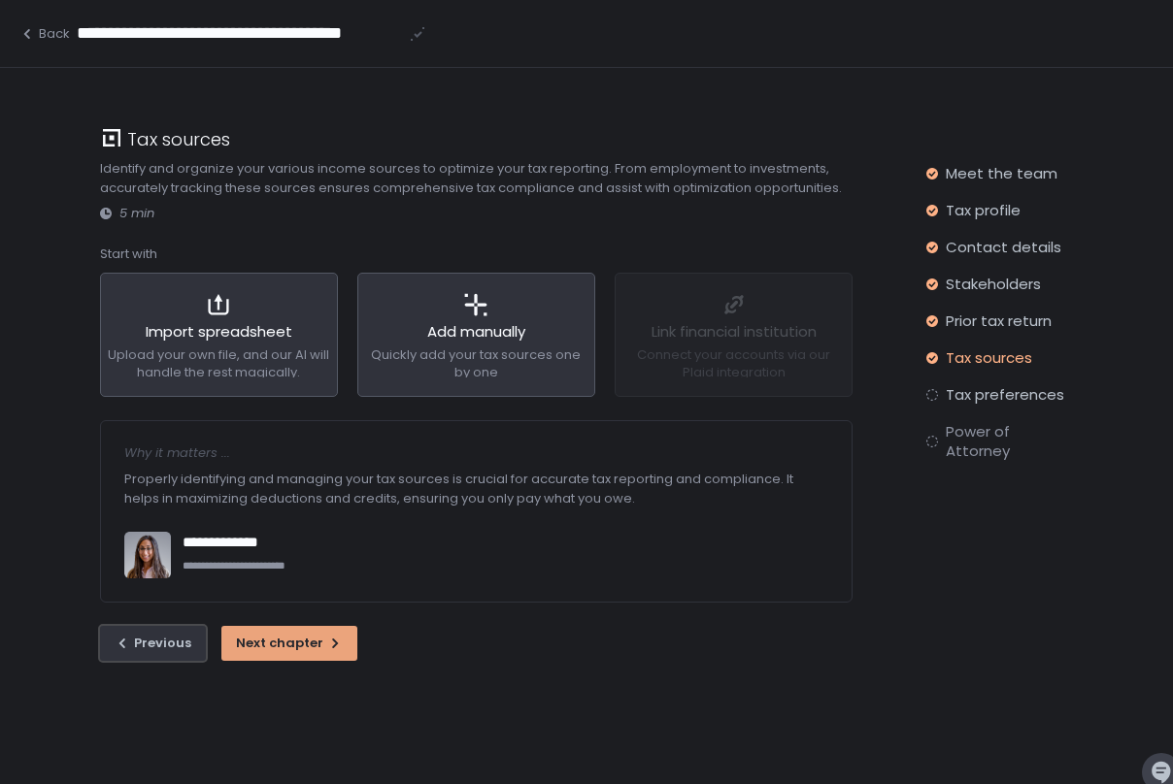 This screenshot has height=784, width=1173. Describe the element at coordinates (289, 644) in the screenshot. I see `div: Next chapter` at that location.